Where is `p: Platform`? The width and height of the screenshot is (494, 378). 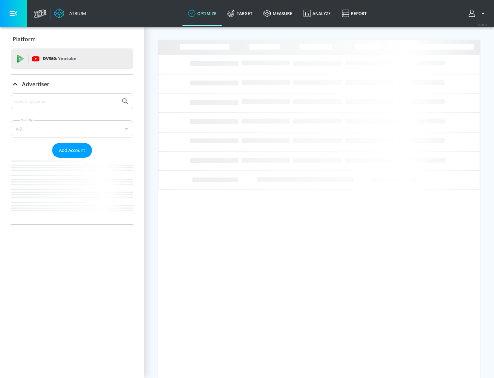
p: Platform is located at coordinates (24, 39).